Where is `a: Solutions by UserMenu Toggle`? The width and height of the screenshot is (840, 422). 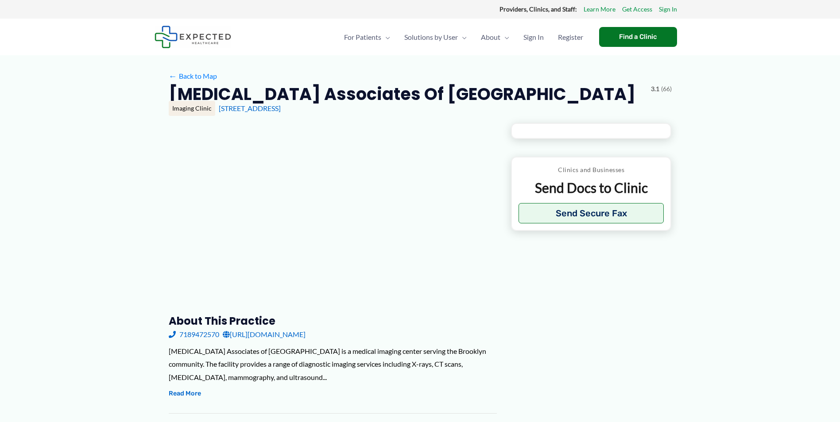
a: Solutions by UserMenu Toggle is located at coordinates (435, 37).